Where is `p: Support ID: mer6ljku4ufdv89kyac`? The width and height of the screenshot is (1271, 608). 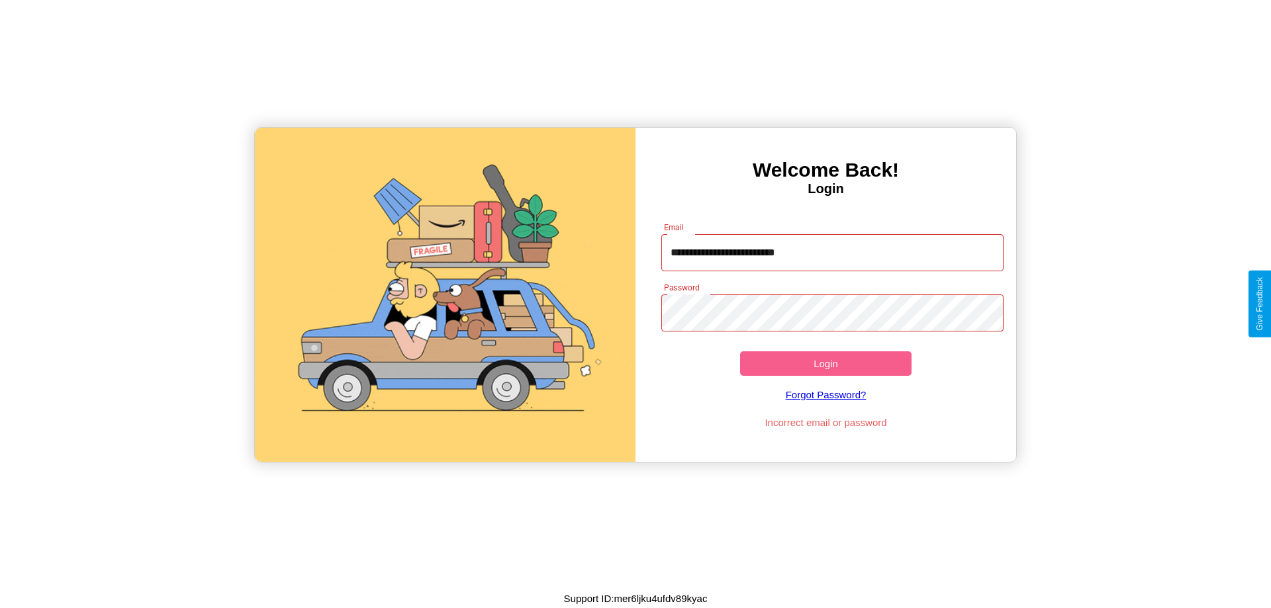 p: Support ID: mer6ljku4ufdv89kyac is located at coordinates (635, 598).